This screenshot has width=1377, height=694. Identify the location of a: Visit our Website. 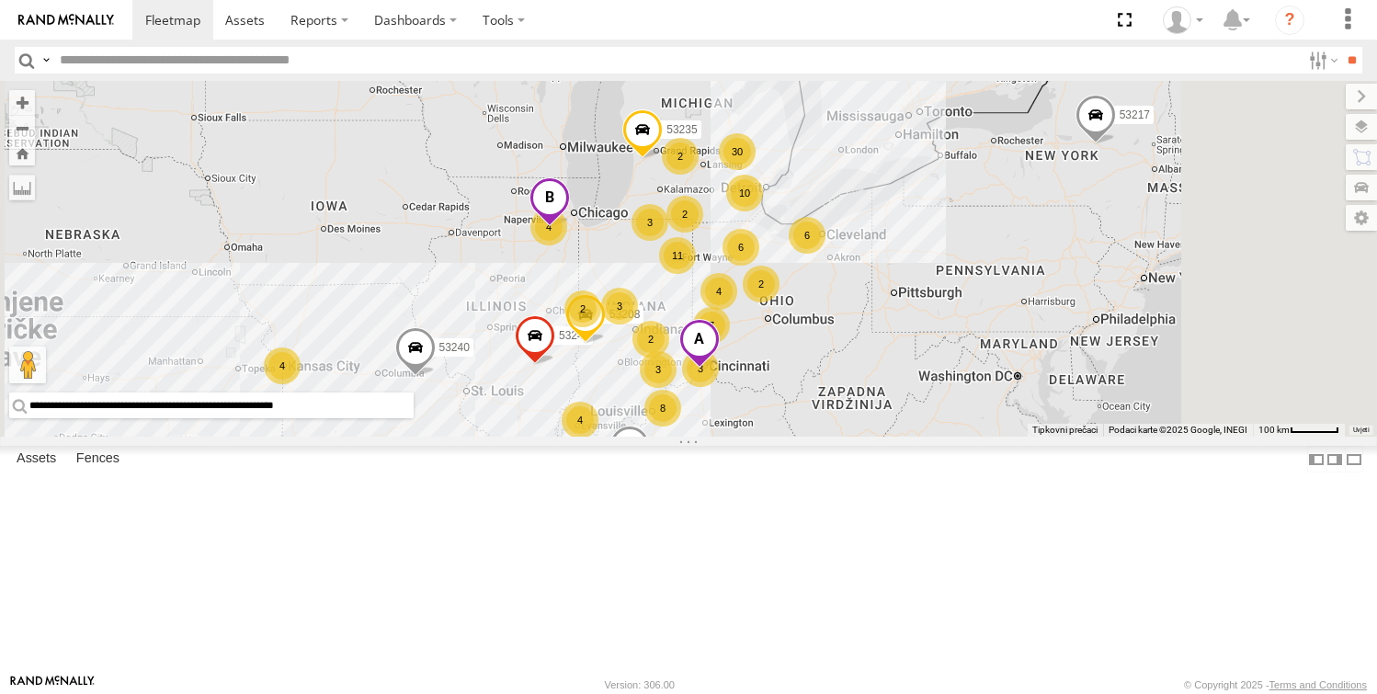
(52, 685).